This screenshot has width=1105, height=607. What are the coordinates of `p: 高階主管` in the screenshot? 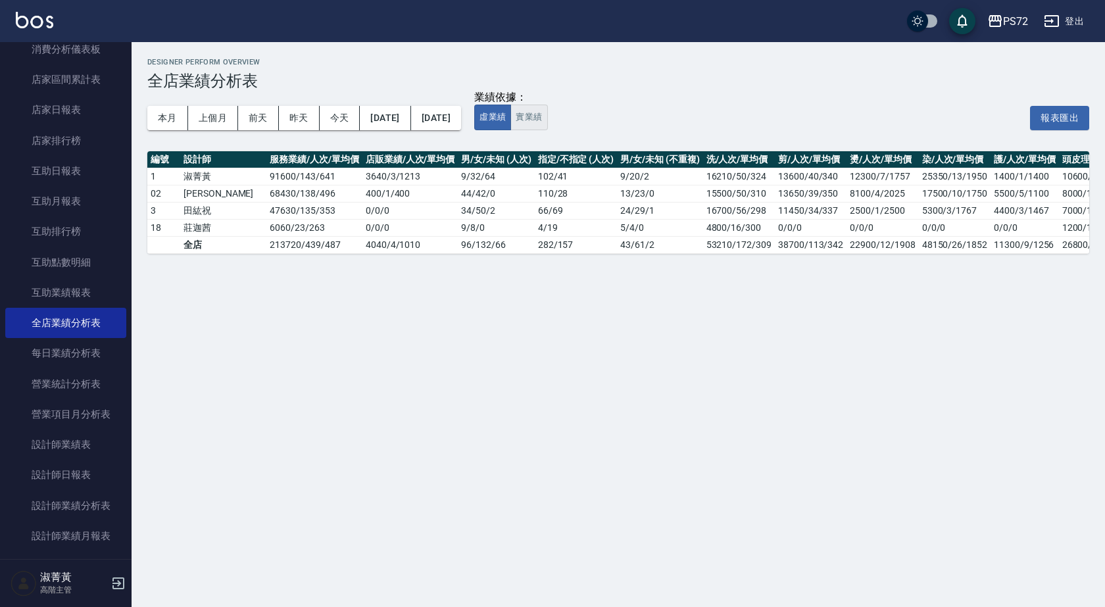 It's located at (74, 590).